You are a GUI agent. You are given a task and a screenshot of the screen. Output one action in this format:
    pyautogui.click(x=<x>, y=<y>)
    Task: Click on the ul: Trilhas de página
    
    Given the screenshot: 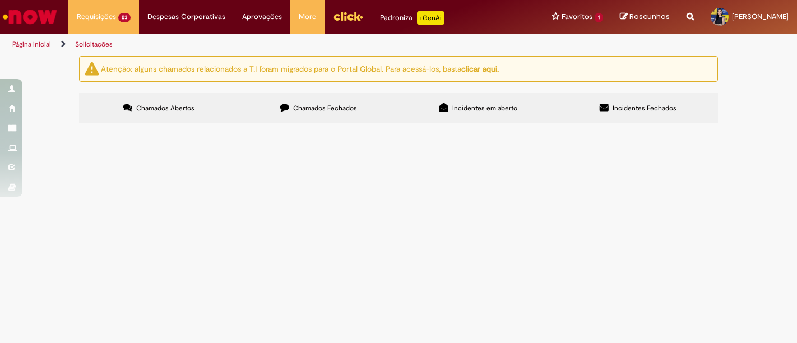 What is the action you would take?
    pyautogui.click(x=266, y=44)
    